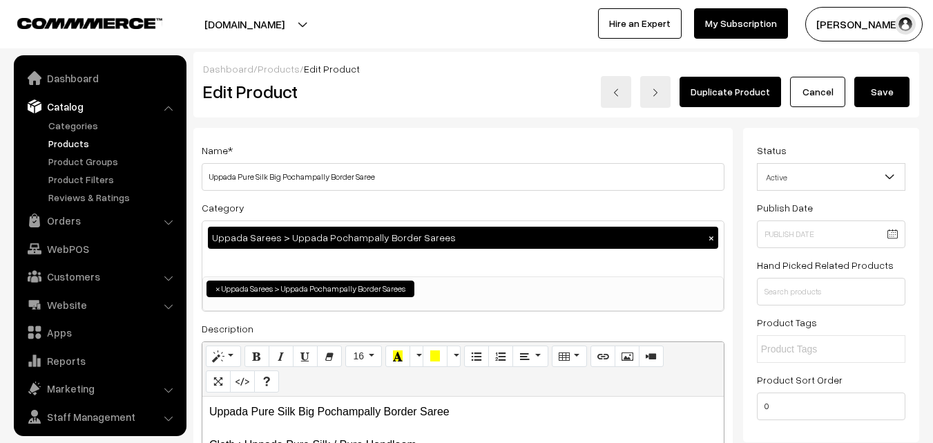 The width and height of the screenshot is (933, 443). I want to click on a: Apps, so click(99, 332).